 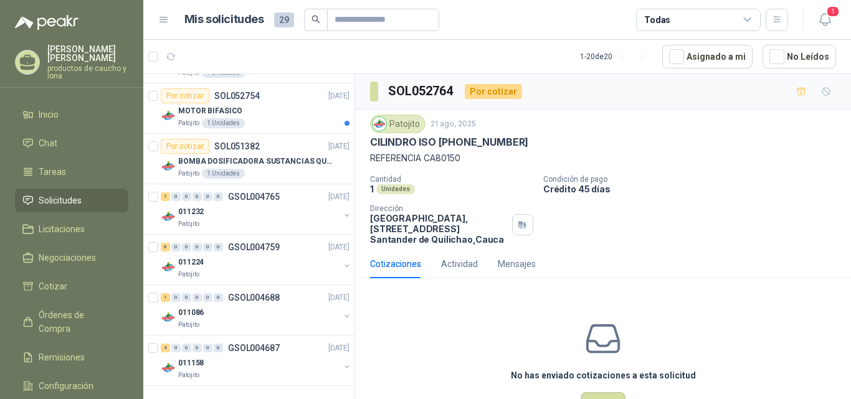 I want to click on span: Licitaciones, so click(x=62, y=229).